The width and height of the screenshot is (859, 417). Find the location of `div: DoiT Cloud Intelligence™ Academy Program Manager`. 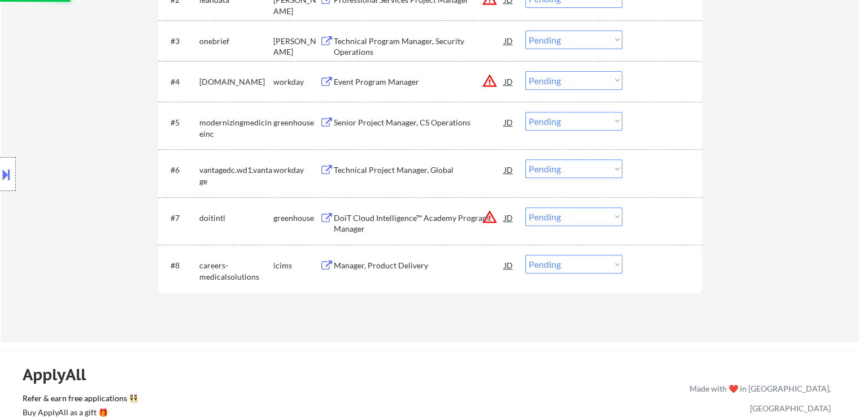

div: DoiT Cloud Intelligence™ Academy Program Manager is located at coordinates (419, 223).